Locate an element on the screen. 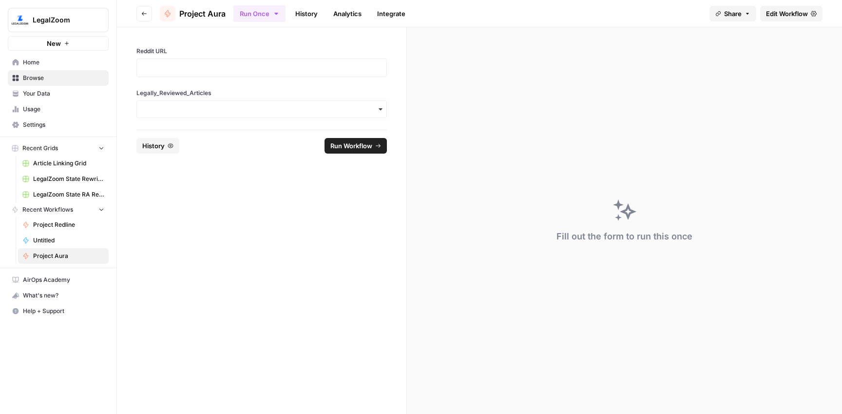  button: Share is located at coordinates (733, 14).